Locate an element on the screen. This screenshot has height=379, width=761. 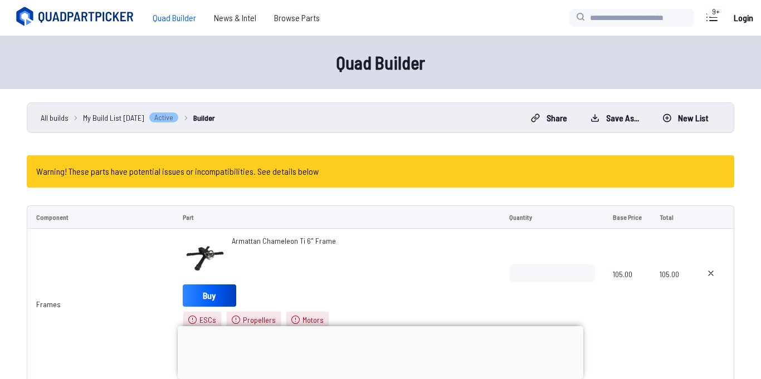
a: All builds is located at coordinates (55, 117).